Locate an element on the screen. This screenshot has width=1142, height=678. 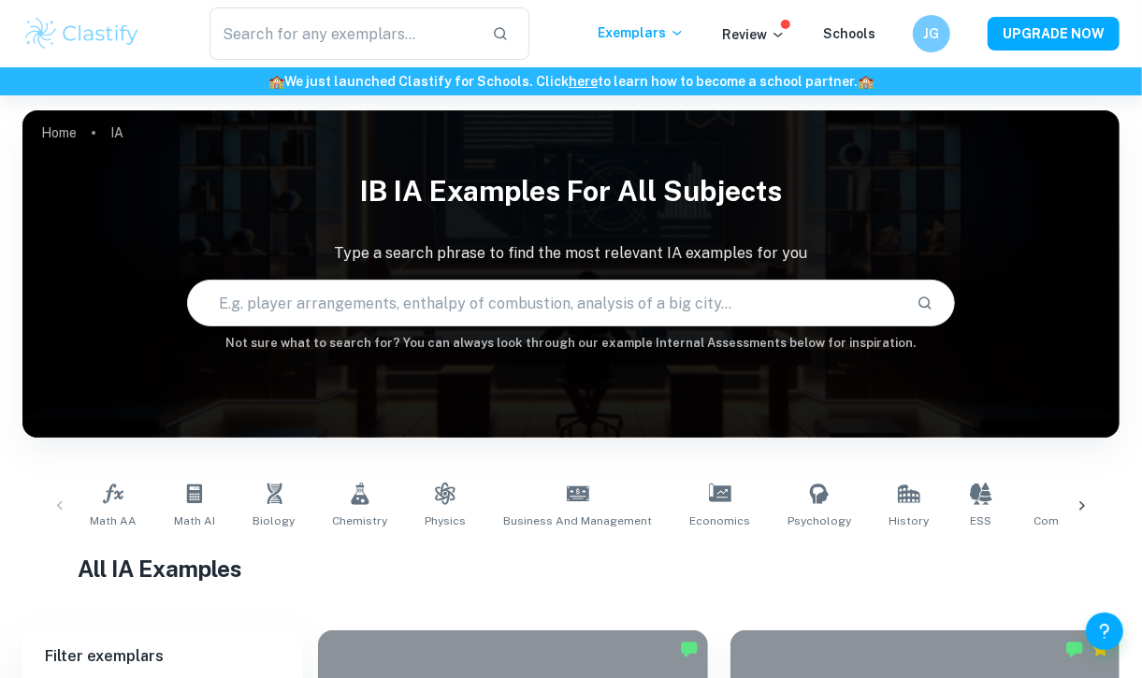
span: Economics is located at coordinates (719, 521).